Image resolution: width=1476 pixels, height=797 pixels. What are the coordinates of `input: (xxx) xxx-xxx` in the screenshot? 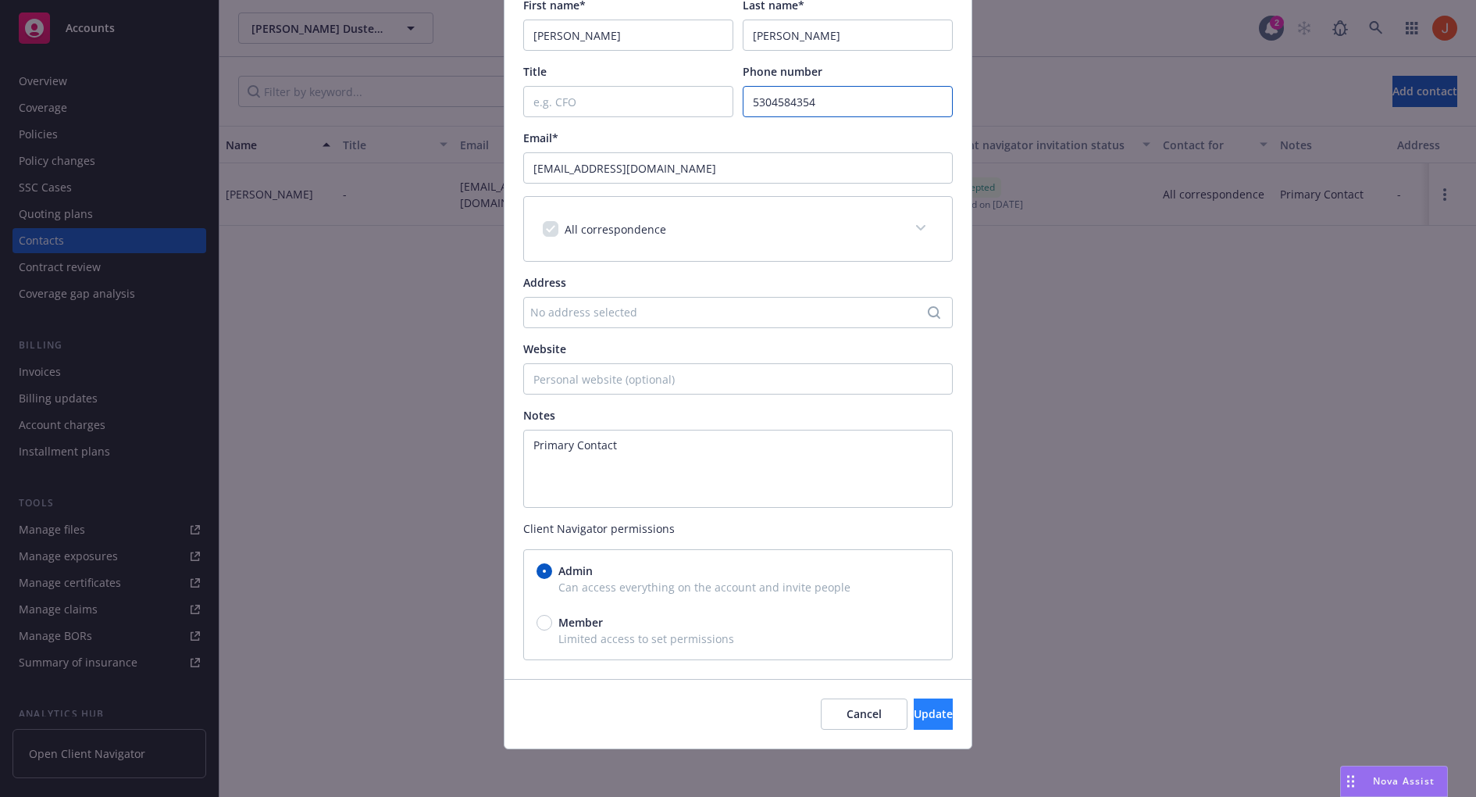 It's located at (848, 102).